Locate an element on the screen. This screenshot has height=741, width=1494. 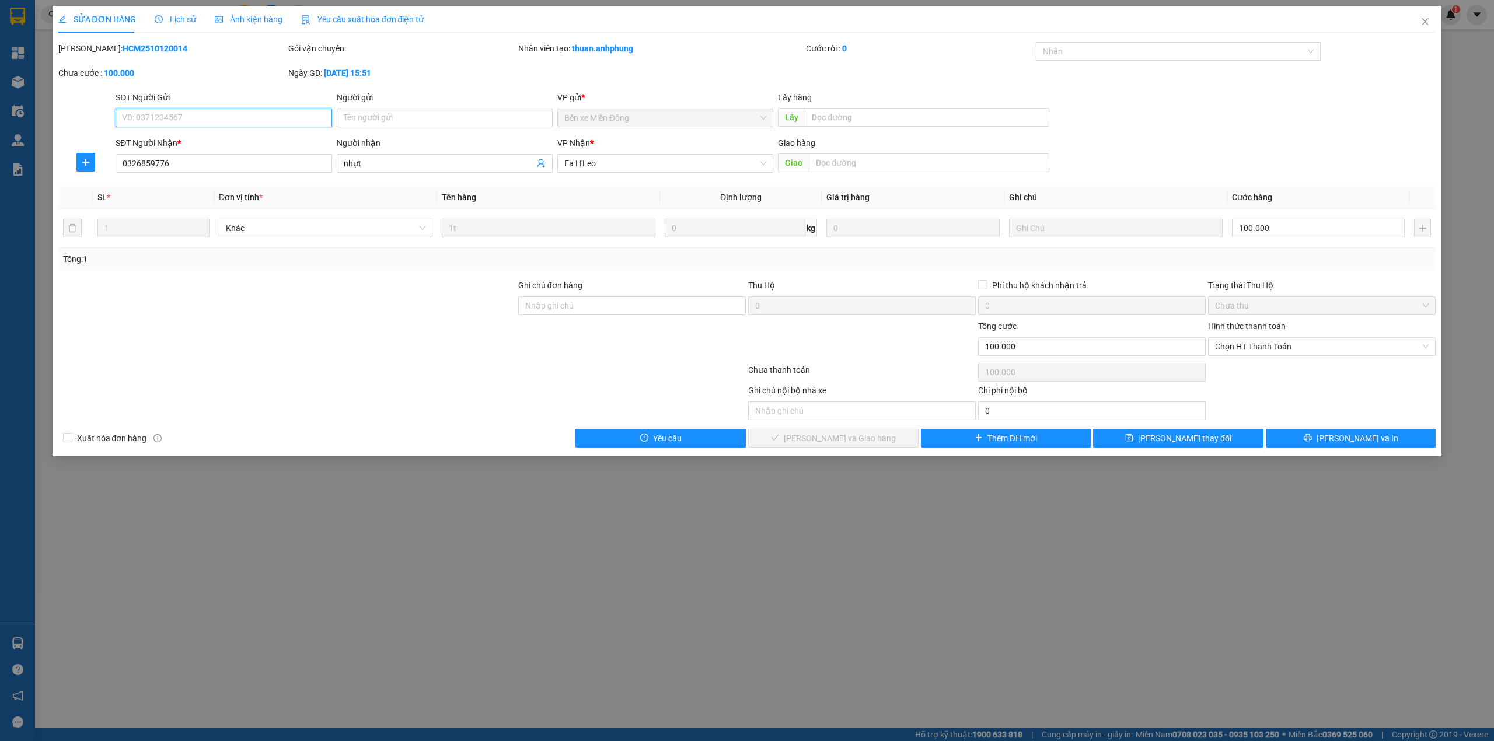
span: VP Nhận is located at coordinates (573, 143).